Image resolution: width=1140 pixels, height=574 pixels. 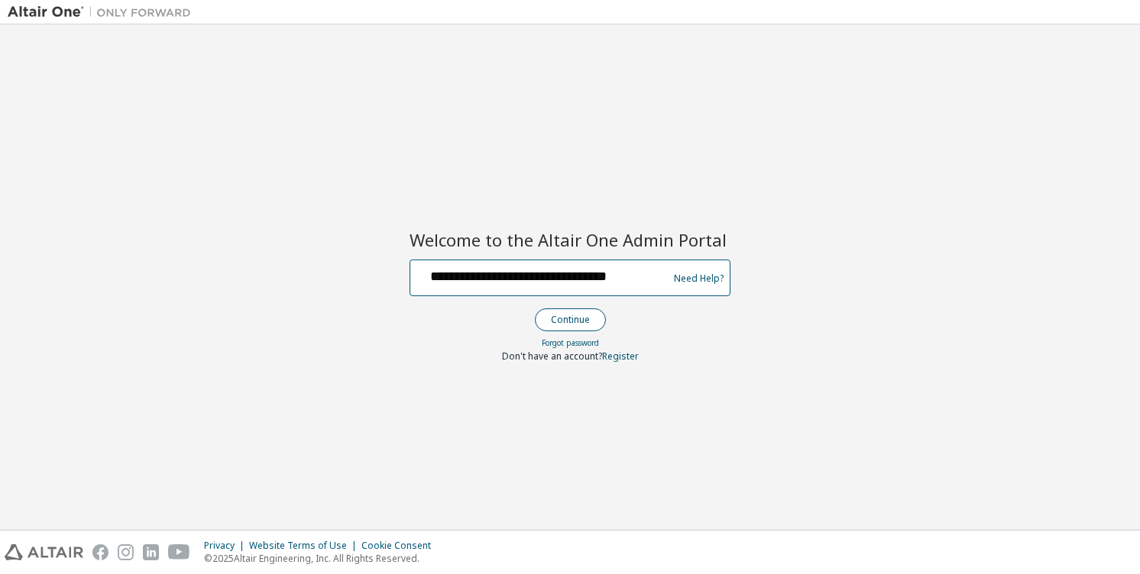 I want to click on a: Register, so click(x=620, y=356).